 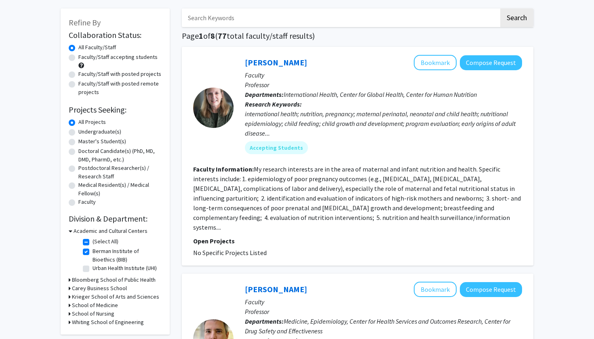 I want to click on label: All Faculty/Staff, so click(x=97, y=47).